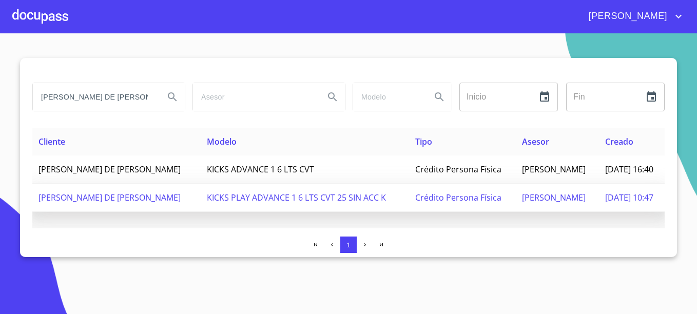 The width and height of the screenshot is (697, 314). I want to click on span: Creado, so click(619, 142).